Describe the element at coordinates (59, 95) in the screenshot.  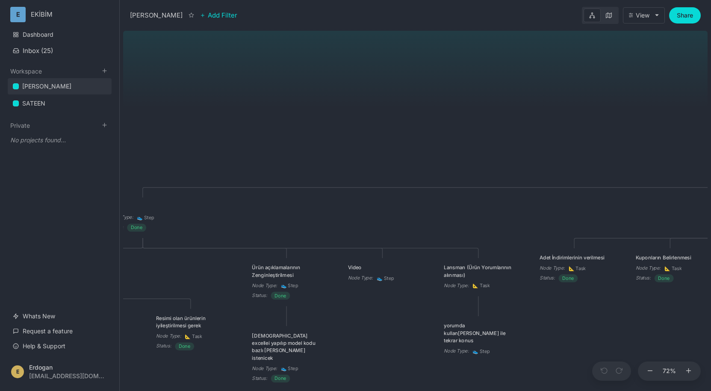
I see `div: Workspace` at that location.